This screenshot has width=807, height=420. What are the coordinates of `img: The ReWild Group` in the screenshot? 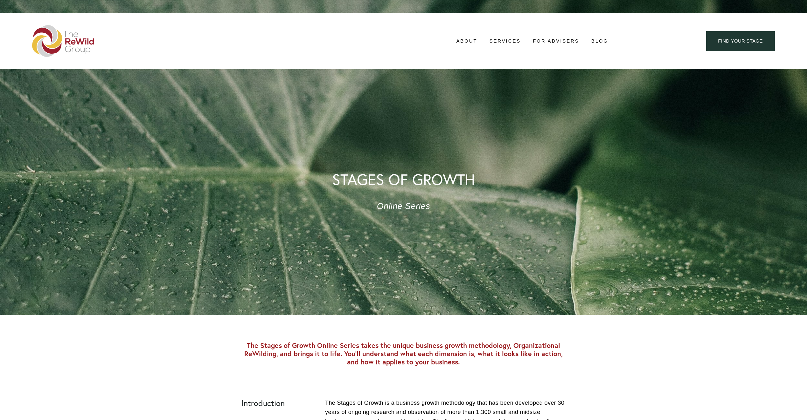 It's located at (63, 41).